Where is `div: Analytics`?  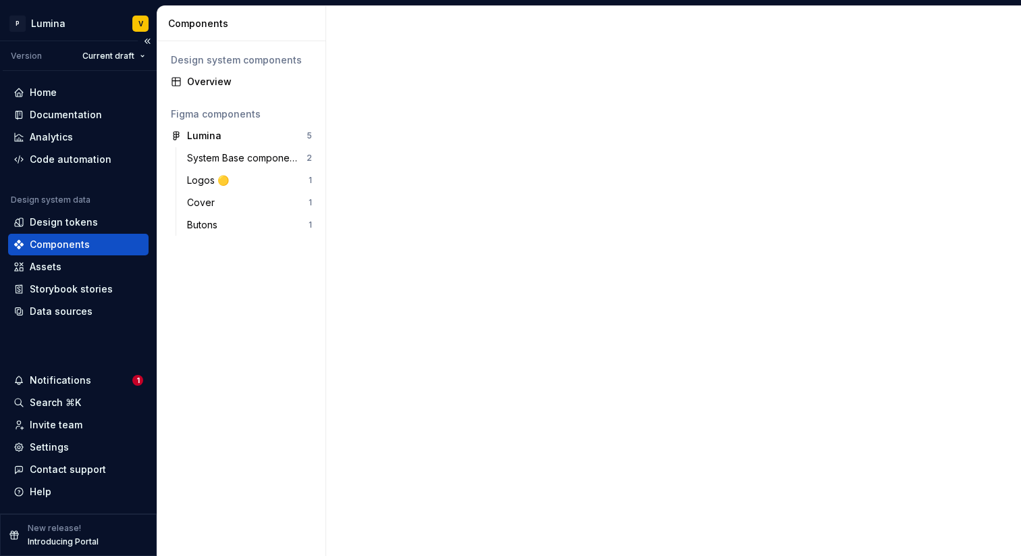
div: Analytics is located at coordinates (51, 137).